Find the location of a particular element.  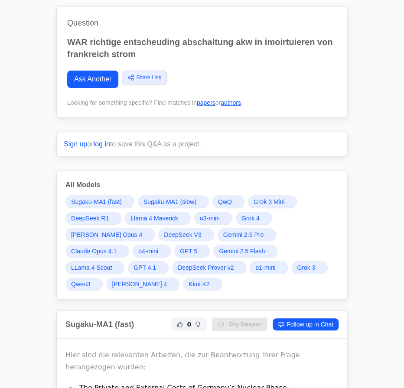

a: Llama 4 Maverick is located at coordinates (158, 218).